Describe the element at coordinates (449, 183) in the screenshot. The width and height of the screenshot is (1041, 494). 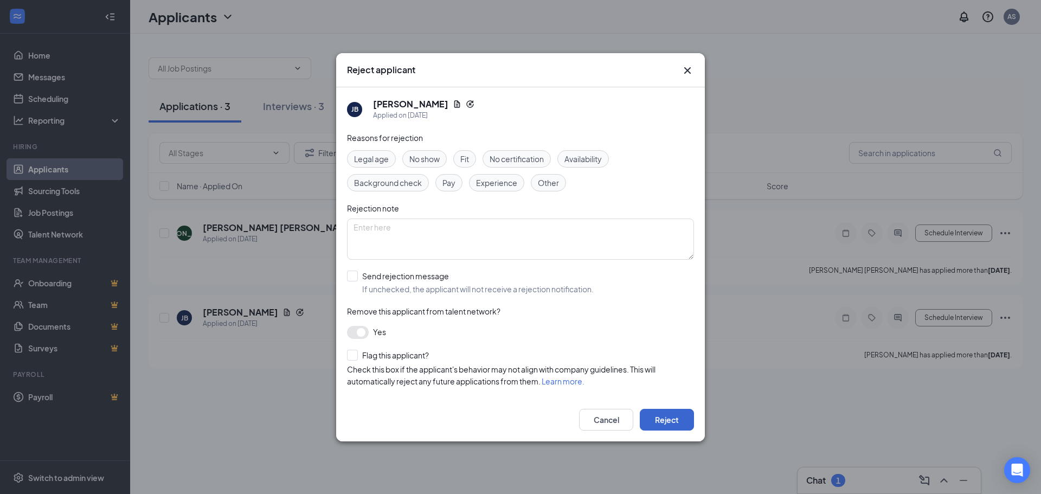
I see `span: Pay` at that location.